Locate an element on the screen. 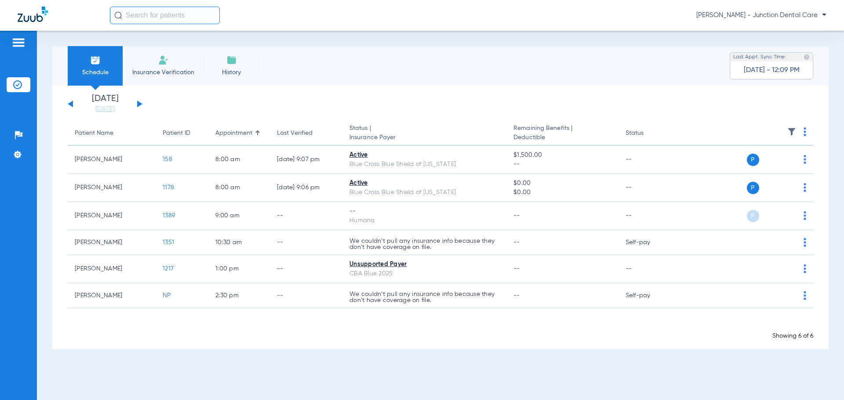  td: 1:00 PM is located at coordinates (239, 269).